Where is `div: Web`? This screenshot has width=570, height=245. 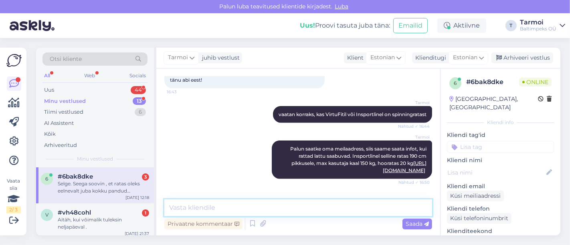
div: Web is located at coordinates (90, 76).